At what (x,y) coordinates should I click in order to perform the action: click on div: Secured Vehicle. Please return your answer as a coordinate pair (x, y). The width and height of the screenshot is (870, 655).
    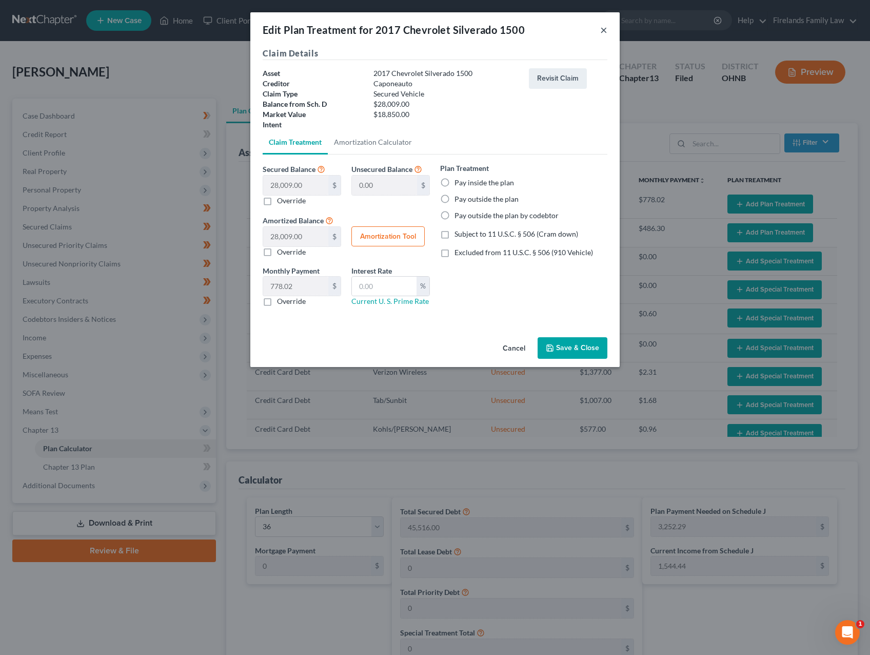
    Looking at the image, I should click on (446, 94).